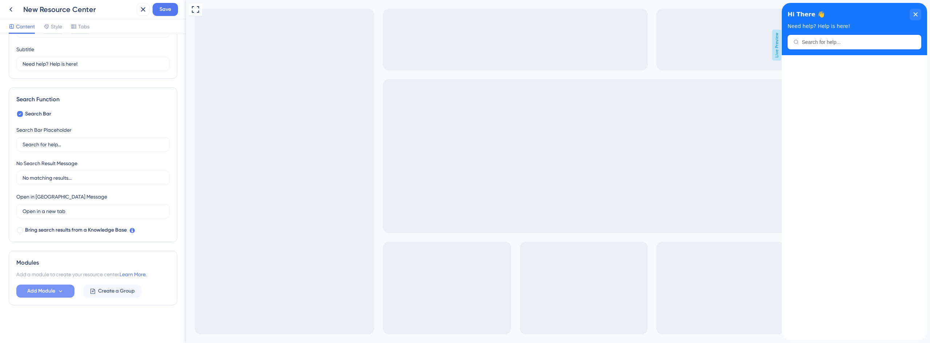  I want to click on button: Create a Group, so click(112, 291).